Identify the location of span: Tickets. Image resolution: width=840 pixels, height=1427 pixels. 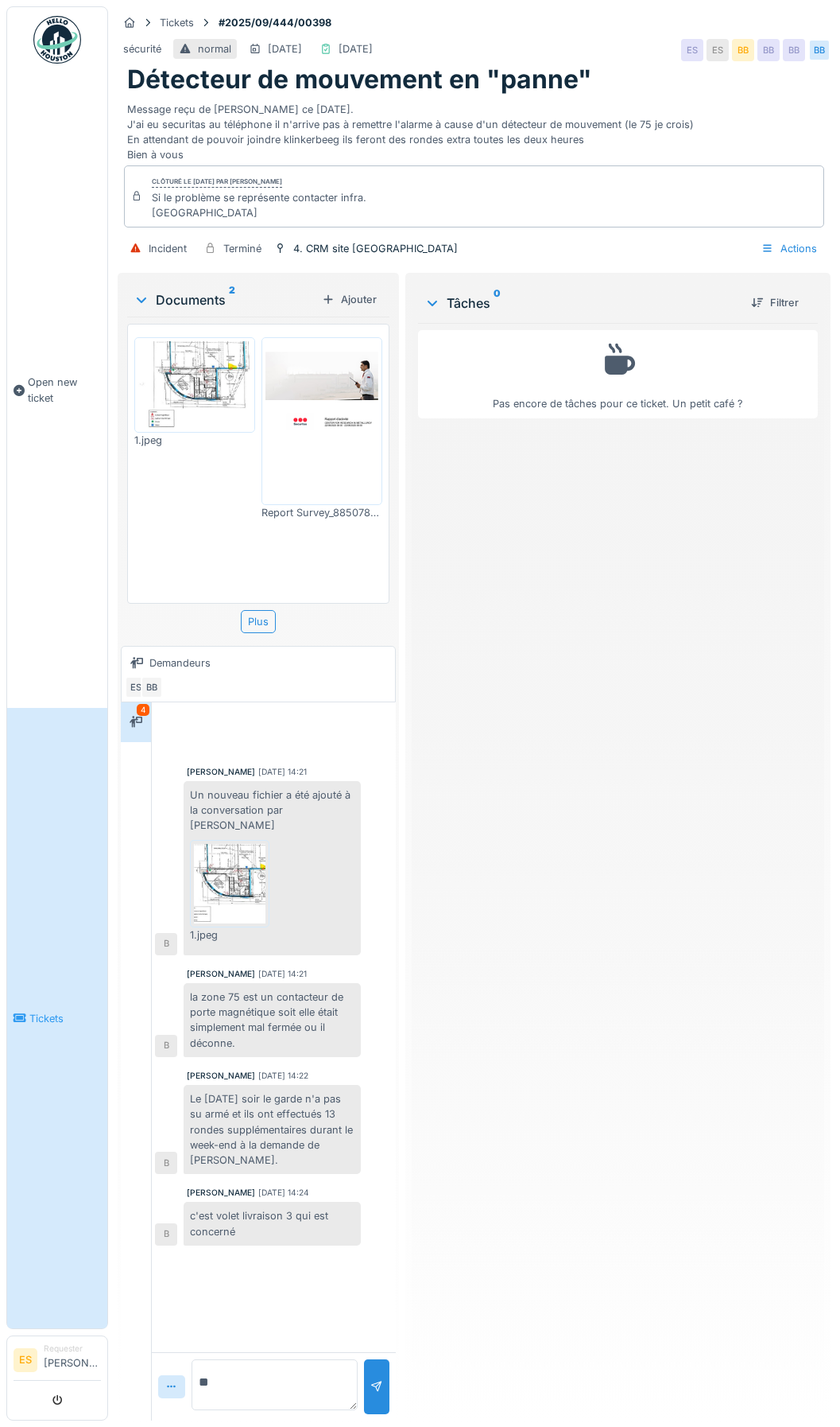
(65, 1018).